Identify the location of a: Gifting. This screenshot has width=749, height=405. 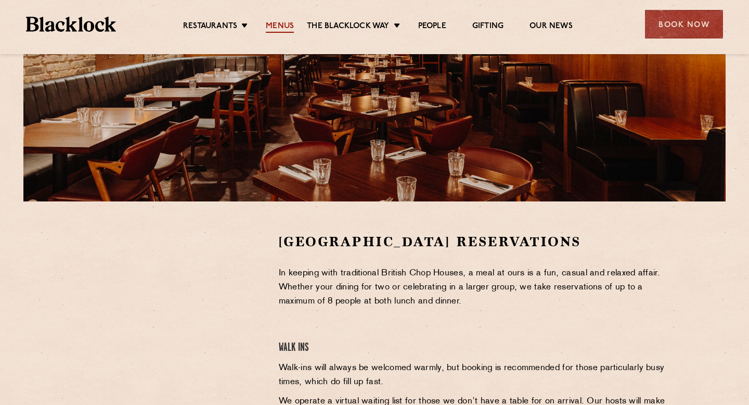
(488, 27).